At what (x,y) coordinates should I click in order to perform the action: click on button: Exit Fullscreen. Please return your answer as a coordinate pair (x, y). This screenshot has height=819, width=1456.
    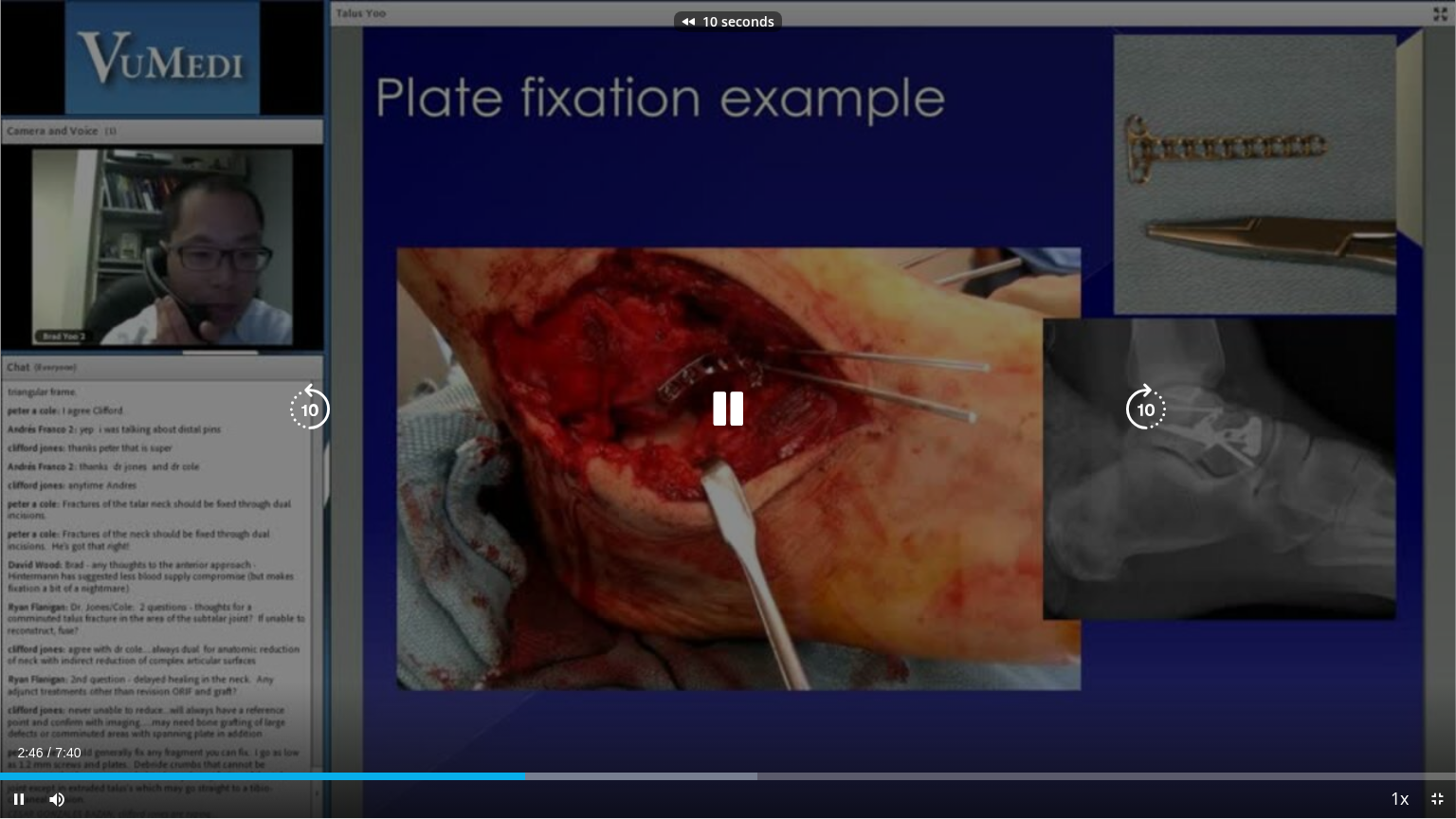
    Looking at the image, I should click on (1437, 799).